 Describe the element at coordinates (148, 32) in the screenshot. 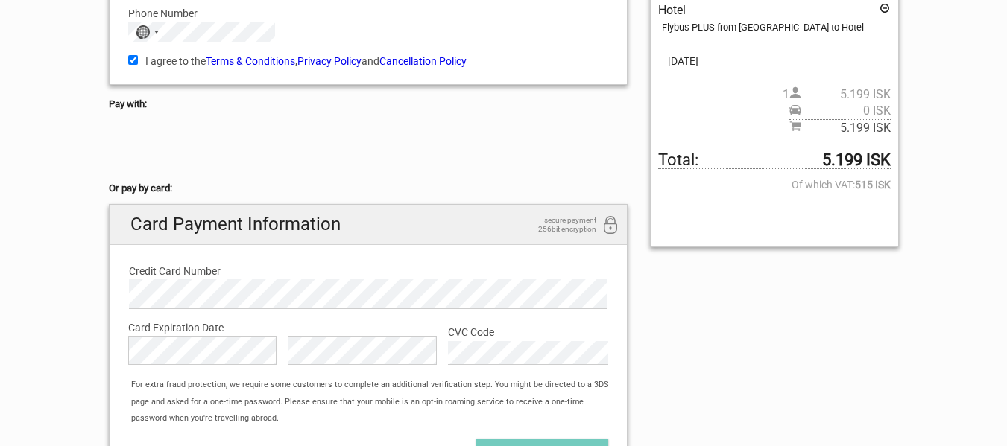

I see `button: Selected country` at that location.